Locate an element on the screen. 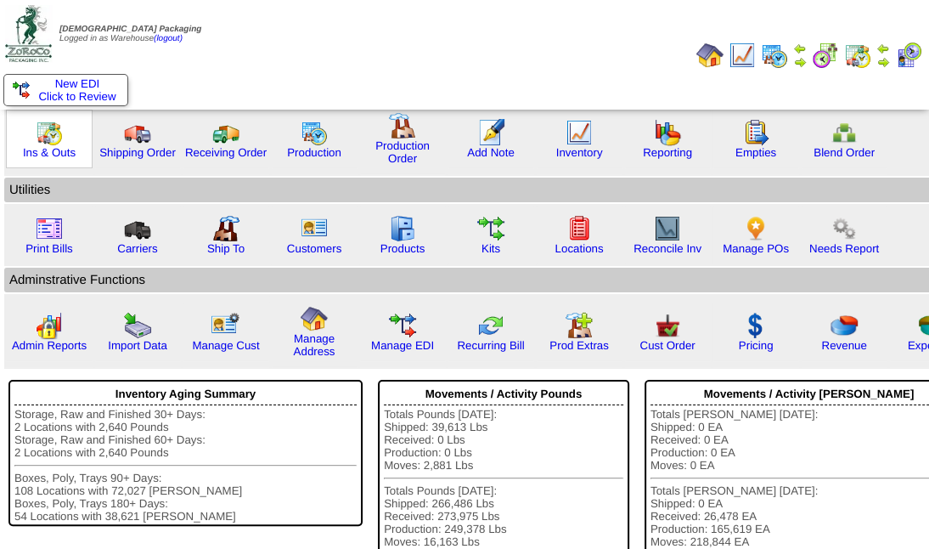 The width and height of the screenshot is (929, 549). a: Manage POs is located at coordinates (756, 248).